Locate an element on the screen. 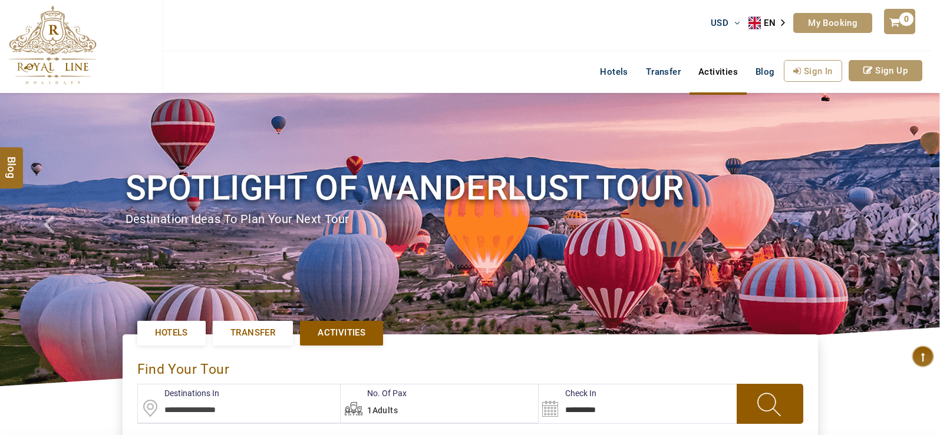 The width and height of the screenshot is (940, 435). a: My Booking is located at coordinates (832, 23).